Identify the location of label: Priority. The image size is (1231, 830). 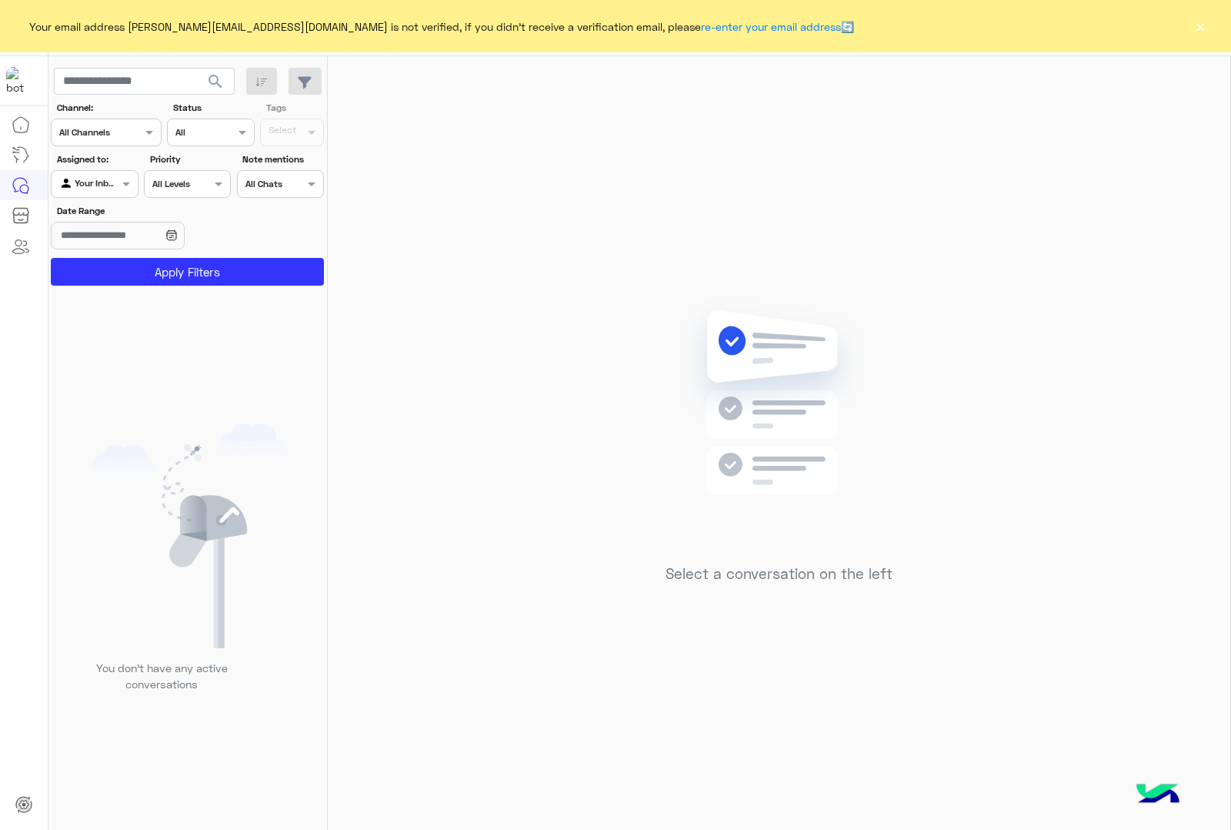
(189, 159).